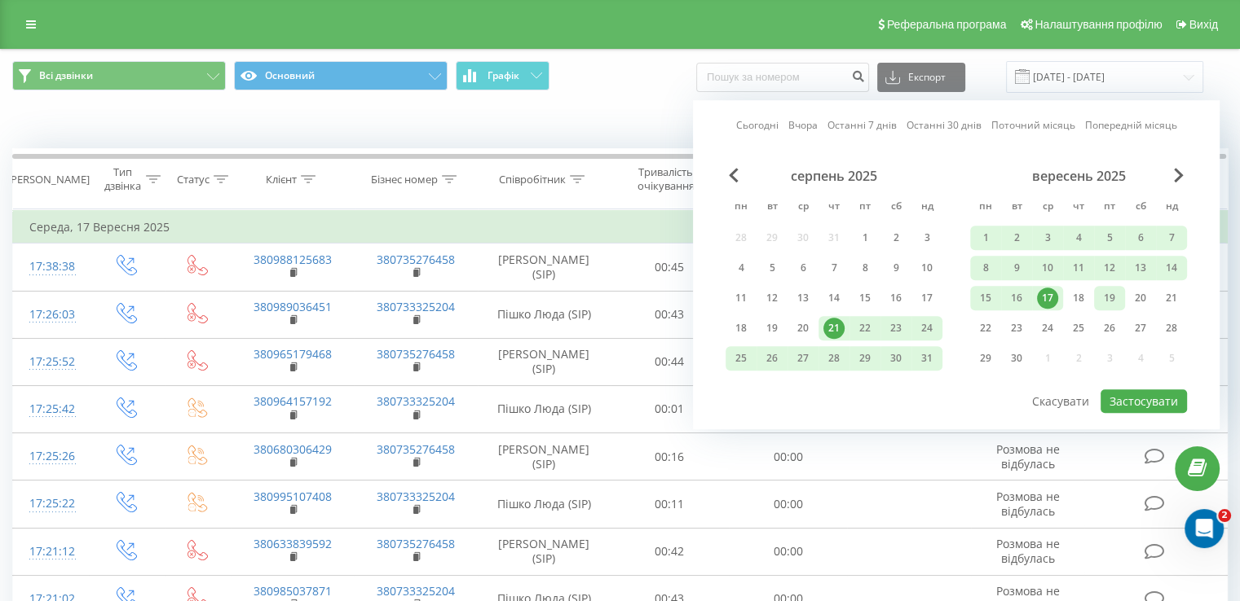 The width and height of the screenshot is (1240, 601). What do you see at coordinates (834, 359) in the screenshot?
I see `div: чт 28 серп 2025 р.` at bounding box center [834, 359].